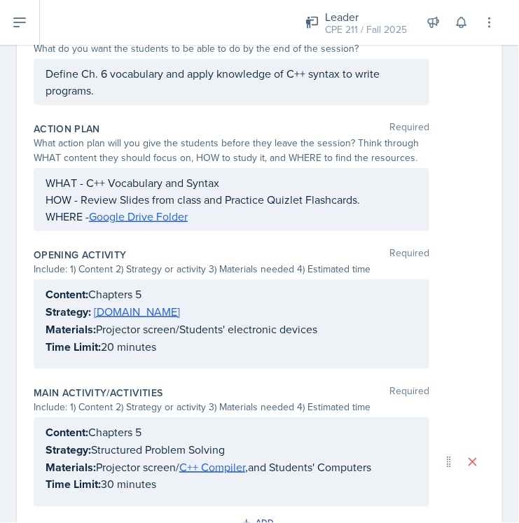 The image size is (519, 523). Describe the element at coordinates (212, 467) in the screenshot. I see `a: C++ Compiler` at that location.